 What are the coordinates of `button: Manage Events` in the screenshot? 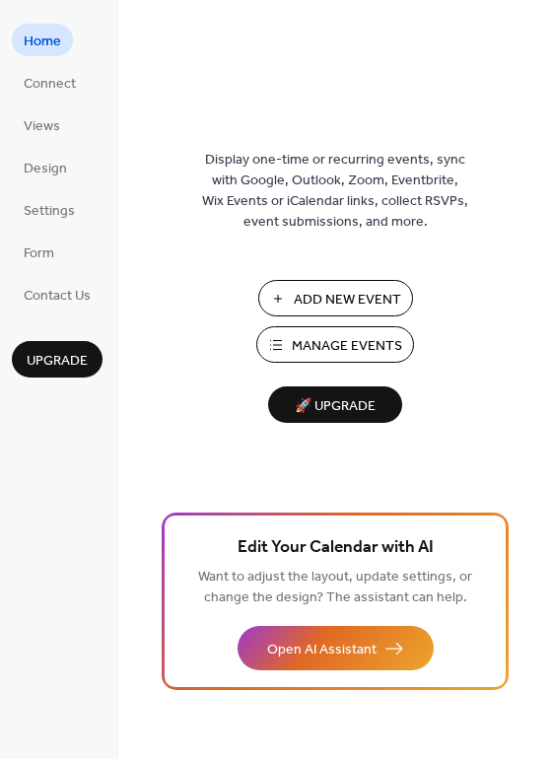 It's located at (335, 344).